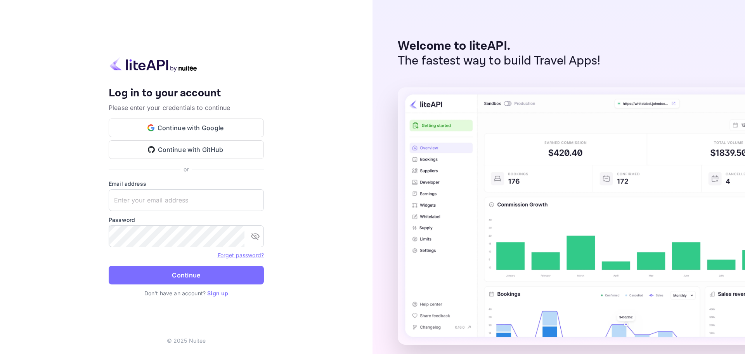 This screenshot has height=354, width=745. What do you see at coordinates (186, 108) in the screenshot?
I see `p: Please enter your credentials to continue` at bounding box center [186, 108].